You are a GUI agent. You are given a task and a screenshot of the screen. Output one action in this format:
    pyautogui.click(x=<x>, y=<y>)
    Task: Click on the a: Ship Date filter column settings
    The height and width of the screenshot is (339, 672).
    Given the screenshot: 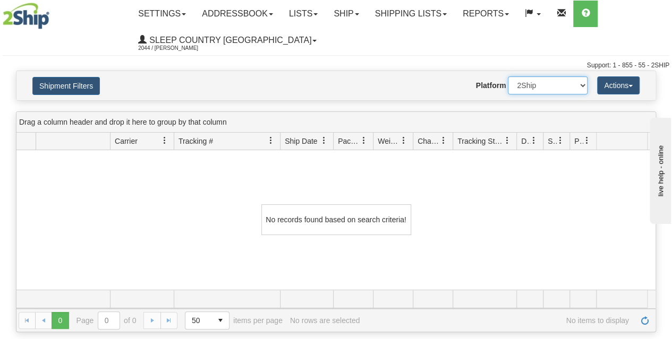 What is the action you would take?
    pyautogui.click(x=324, y=141)
    